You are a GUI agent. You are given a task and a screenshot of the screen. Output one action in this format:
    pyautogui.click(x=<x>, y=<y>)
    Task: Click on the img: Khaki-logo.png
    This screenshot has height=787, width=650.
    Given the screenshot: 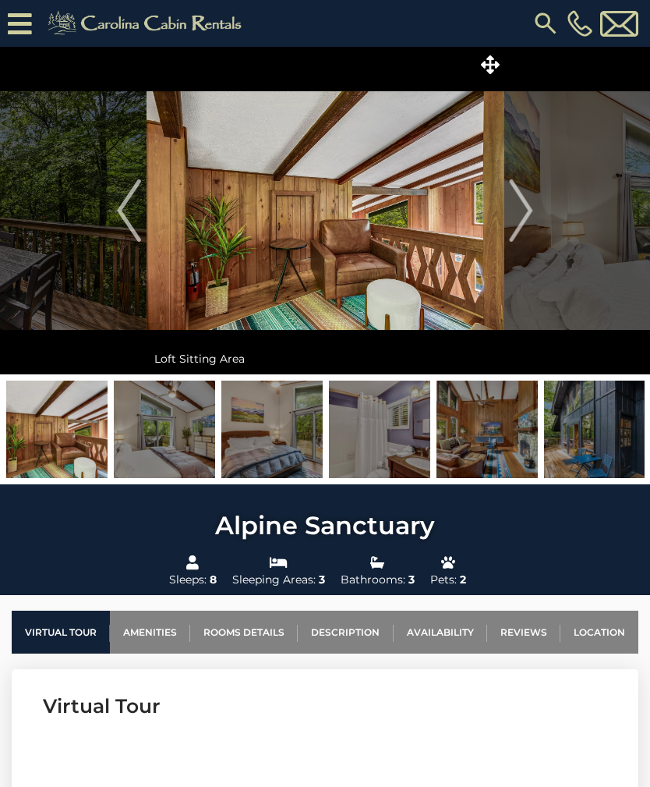 What is the action you would take?
    pyautogui.click(x=147, y=23)
    